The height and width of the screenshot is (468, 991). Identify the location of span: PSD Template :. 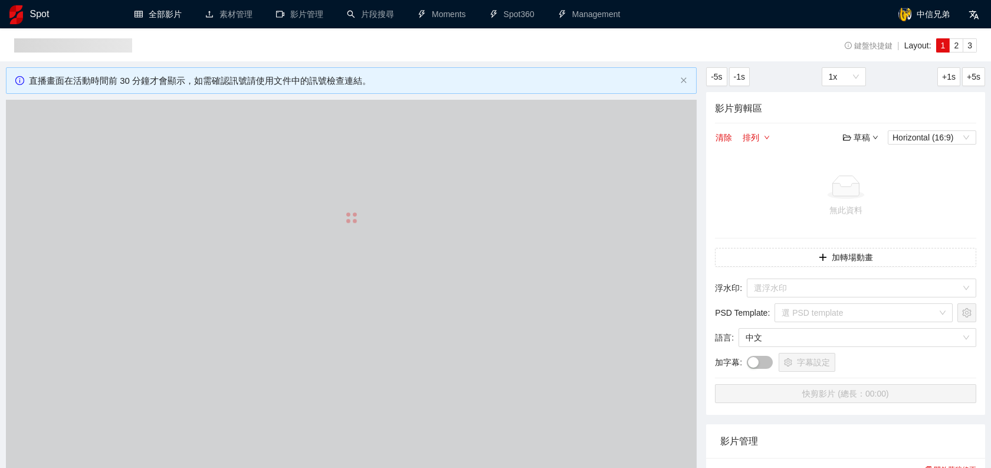
(742, 313).